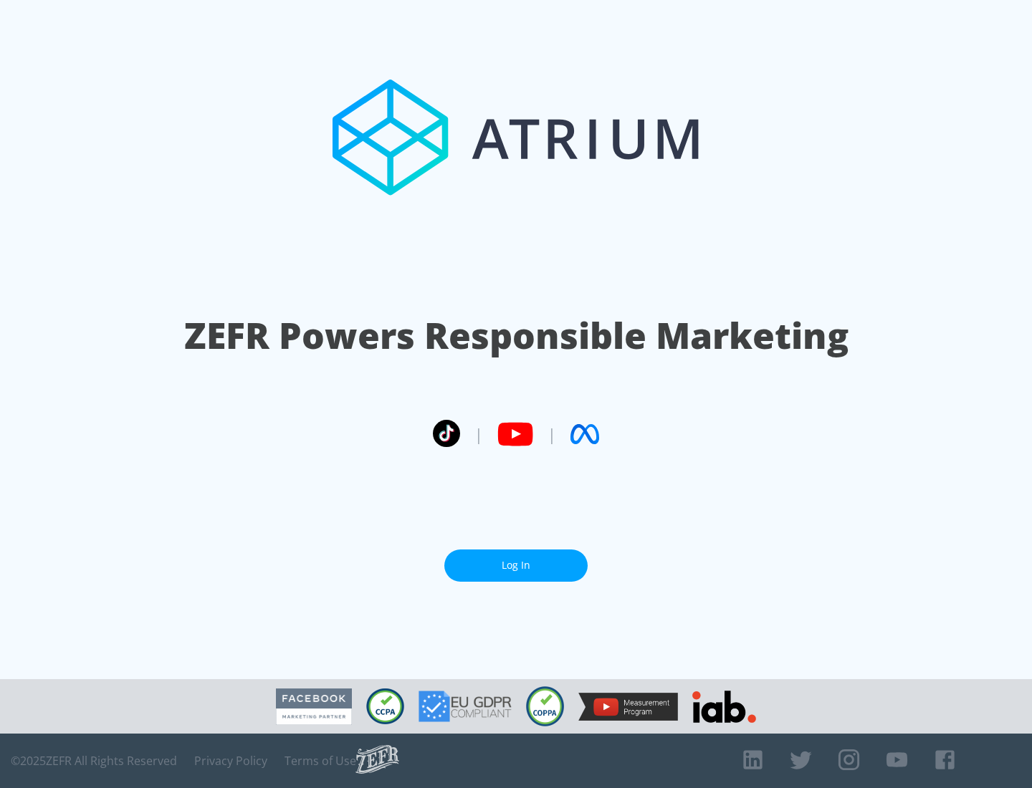  Describe the element at coordinates (628, 706) in the screenshot. I see `img: YouTube Measurement Program` at that location.